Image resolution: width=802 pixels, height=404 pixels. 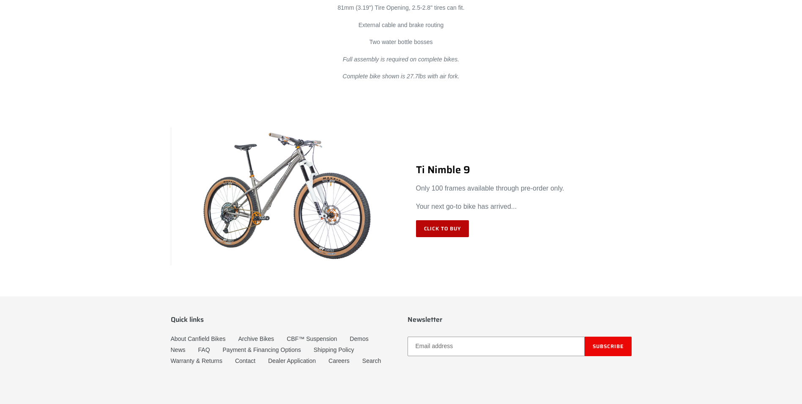 I want to click on h2: Ti Nimble 9, so click(x=524, y=170).